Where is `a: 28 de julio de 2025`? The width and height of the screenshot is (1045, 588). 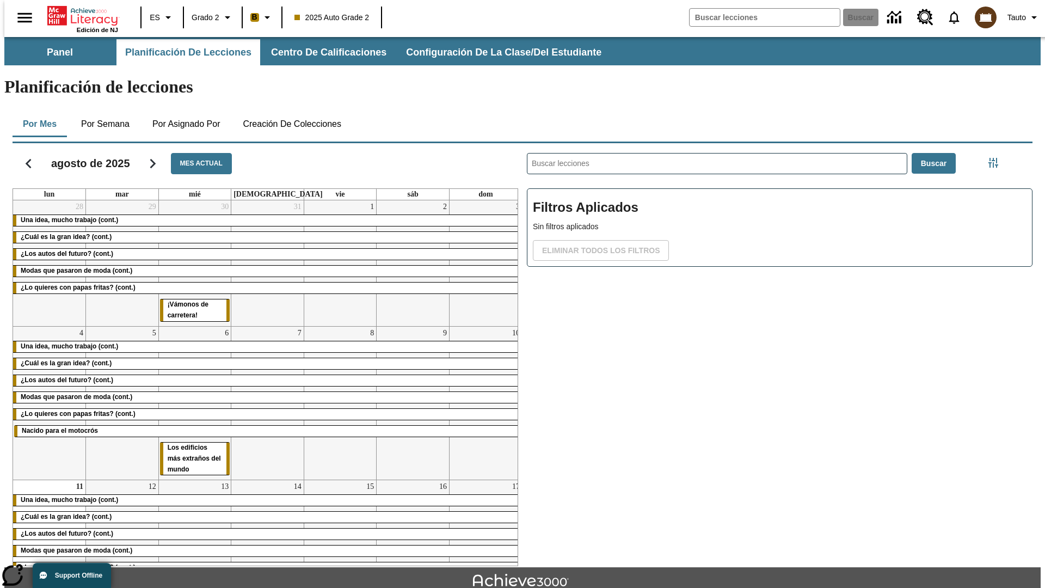 a: 28 de julio de 2025 is located at coordinates (79, 207).